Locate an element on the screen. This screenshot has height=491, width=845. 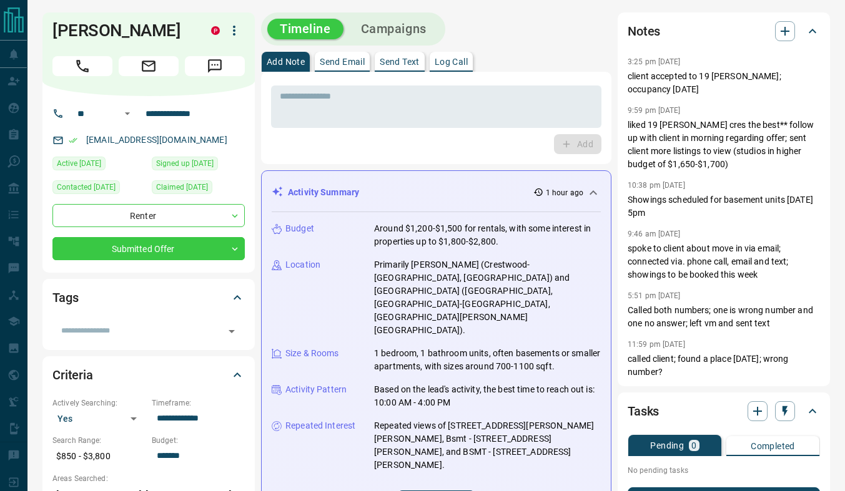
p: No pending tasks is located at coordinates (724, 471).